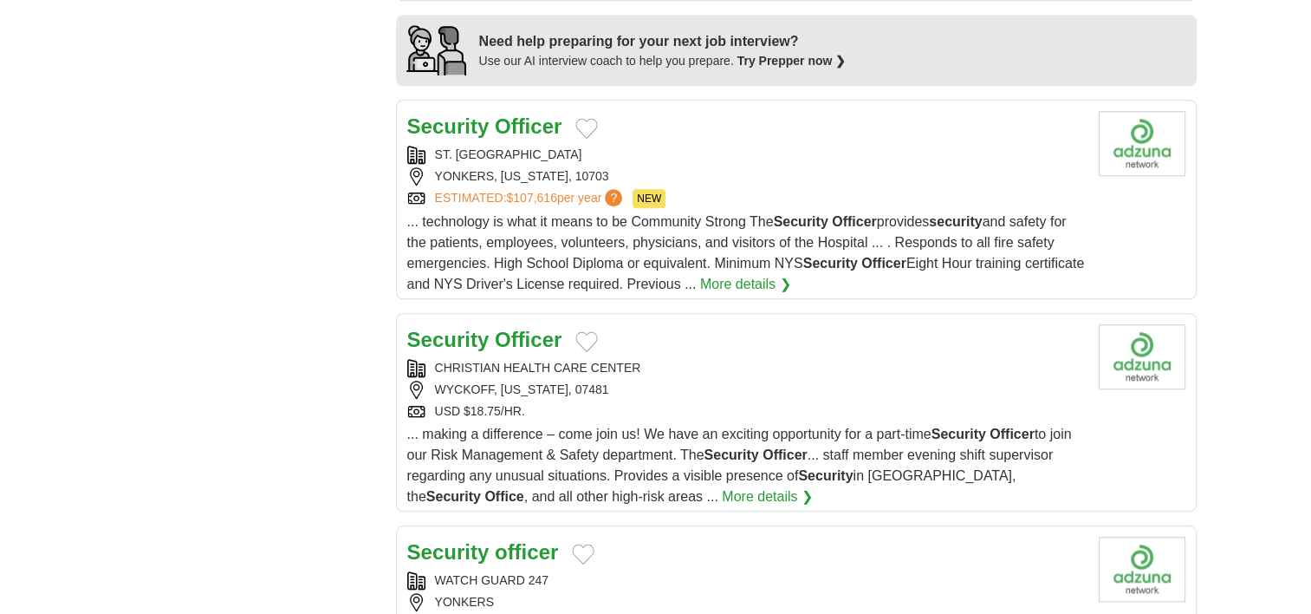  I want to click on img: St. John's Riverside Hospital logo, so click(1142, 143).